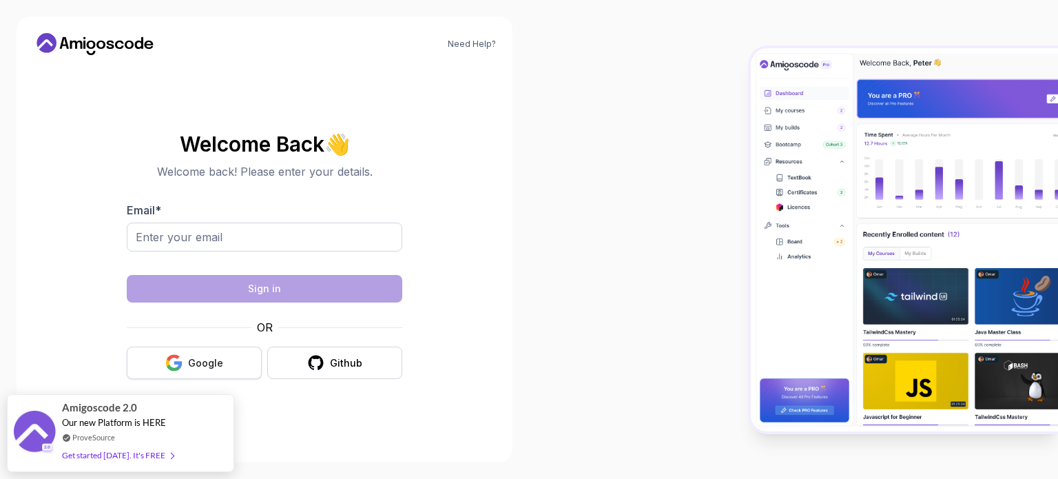 This screenshot has height=479, width=1058. Describe the element at coordinates (264, 327) in the screenshot. I see `p: OR` at that location.